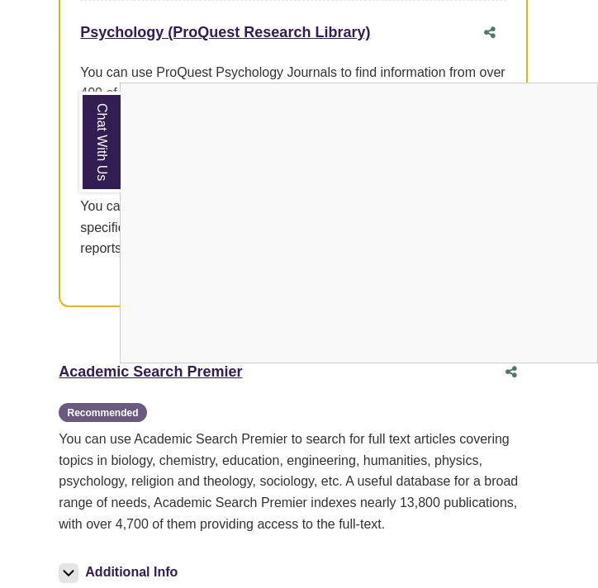 The width and height of the screenshot is (598, 588). Describe the element at coordinates (359, 223) in the screenshot. I see `div: Chat With Us` at that location.